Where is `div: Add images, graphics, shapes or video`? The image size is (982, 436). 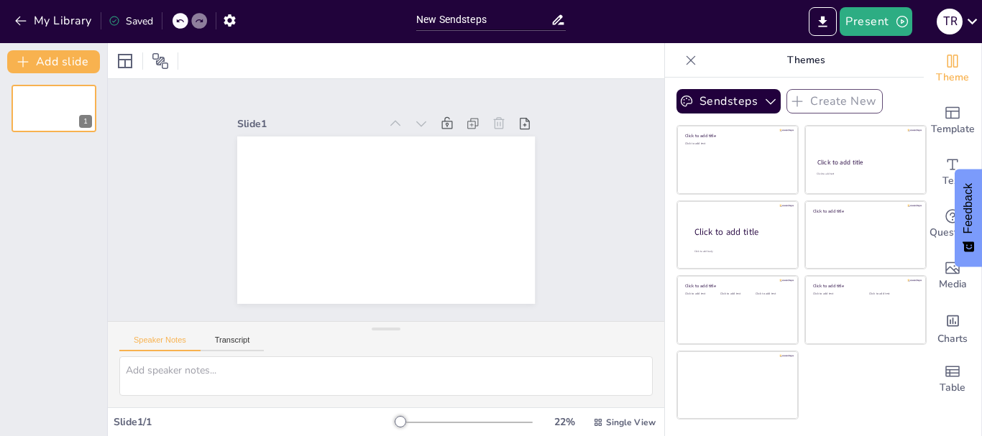
div: Add images, graphics, shapes or video is located at coordinates (952, 276).